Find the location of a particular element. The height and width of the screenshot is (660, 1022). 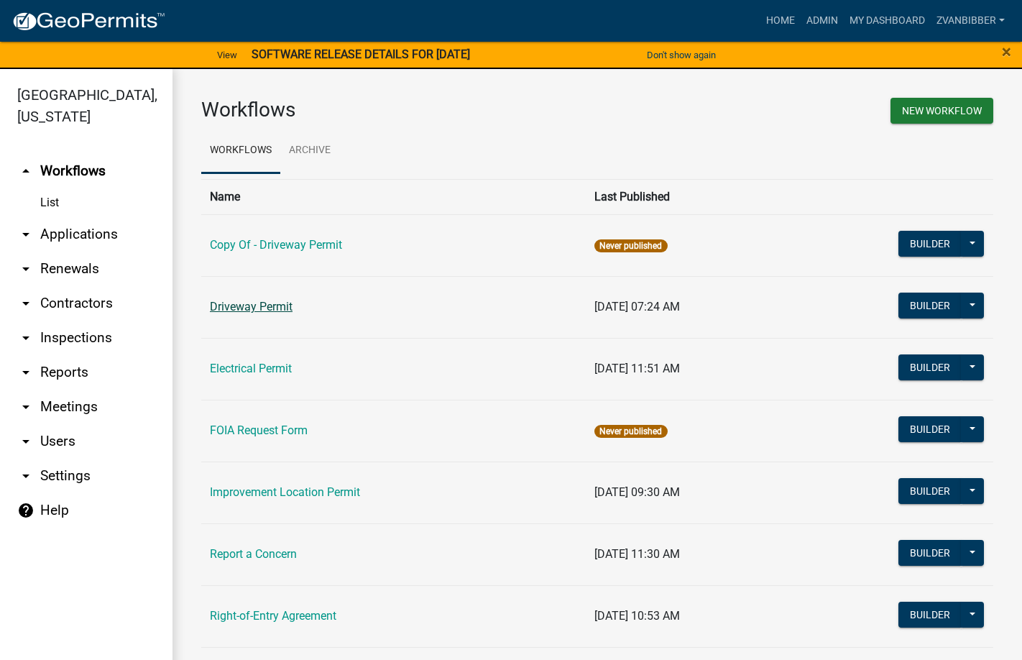

a: Admin is located at coordinates (822, 21).